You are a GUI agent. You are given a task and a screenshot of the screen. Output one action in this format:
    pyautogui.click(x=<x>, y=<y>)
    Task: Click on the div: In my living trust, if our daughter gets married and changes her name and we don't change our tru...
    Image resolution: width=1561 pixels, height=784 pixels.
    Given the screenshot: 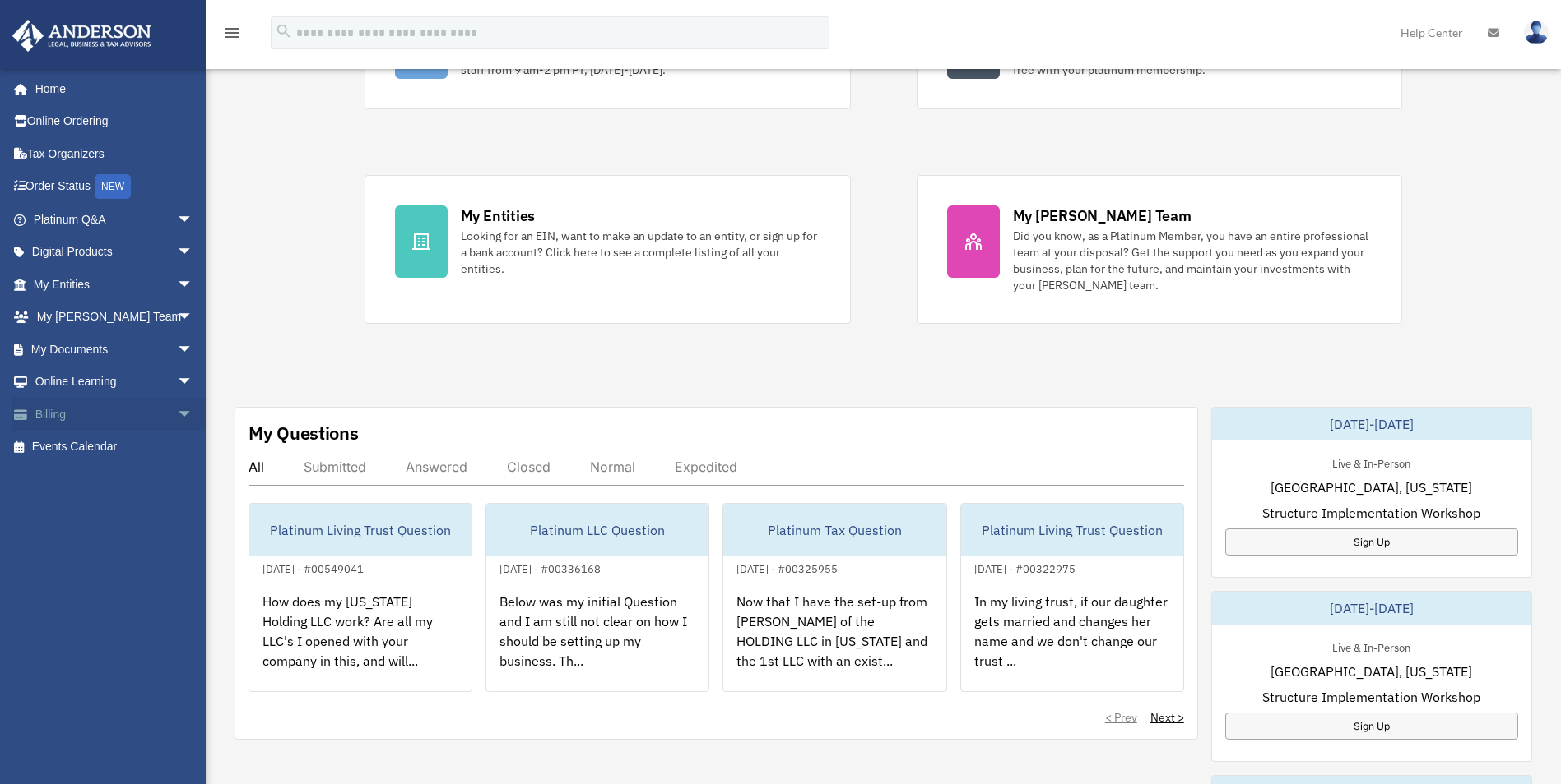 What is the action you would take?
    pyautogui.click(x=1072, y=643)
    